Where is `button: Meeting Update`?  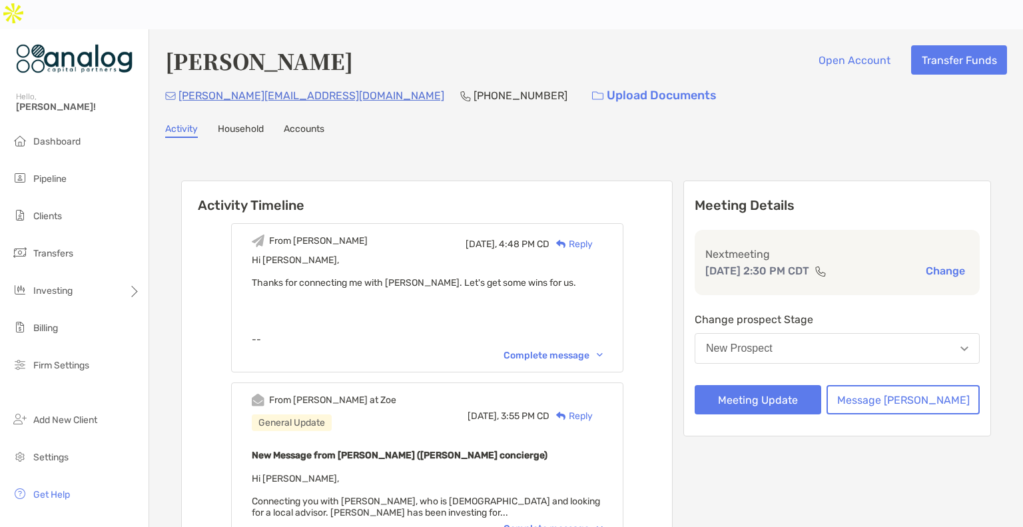 button: Meeting Update is located at coordinates (758, 400).